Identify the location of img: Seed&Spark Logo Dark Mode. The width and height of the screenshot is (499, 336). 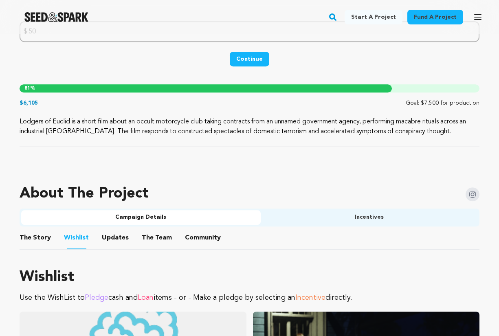
(56, 17).